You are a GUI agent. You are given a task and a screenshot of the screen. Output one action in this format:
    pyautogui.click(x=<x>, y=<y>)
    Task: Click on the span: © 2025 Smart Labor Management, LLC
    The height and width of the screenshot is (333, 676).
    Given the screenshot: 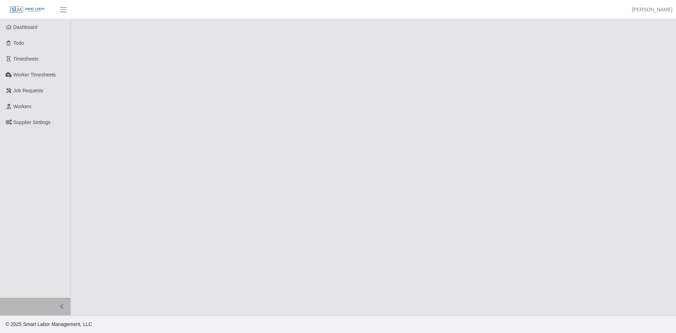 What is the action you would take?
    pyautogui.click(x=49, y=324)
    